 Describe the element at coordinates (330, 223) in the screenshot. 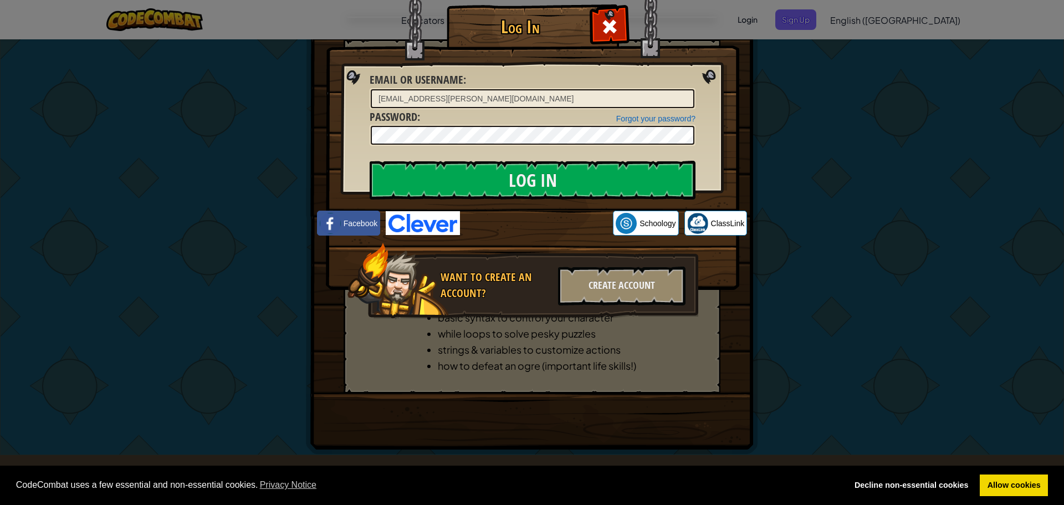

I see `img: facebook_small.png` at that location.